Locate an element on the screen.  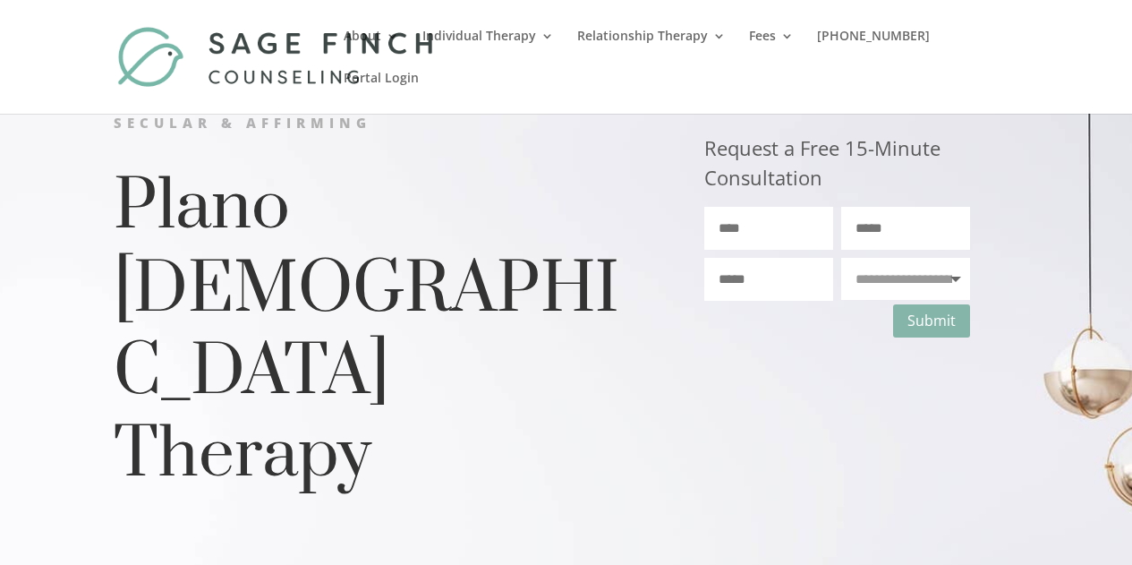
button: Submit is located at coordinates (931, 320).